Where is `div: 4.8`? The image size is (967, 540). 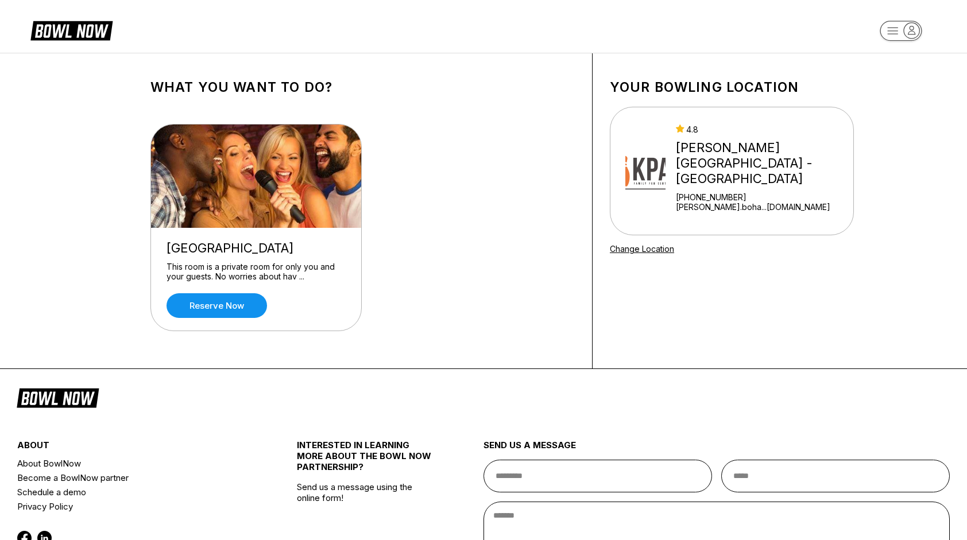
div: 4.8 is located at coordinates (762, 129).